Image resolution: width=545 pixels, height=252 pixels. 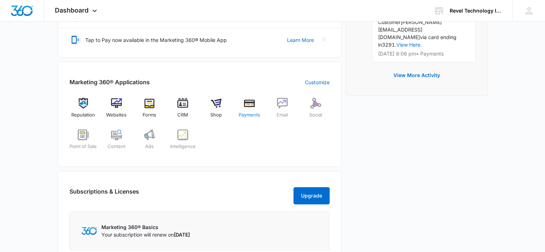 What do you see at coordinates (324, 40) in the screenshot?
I see `button: Close` at bounding box center [324, 40].